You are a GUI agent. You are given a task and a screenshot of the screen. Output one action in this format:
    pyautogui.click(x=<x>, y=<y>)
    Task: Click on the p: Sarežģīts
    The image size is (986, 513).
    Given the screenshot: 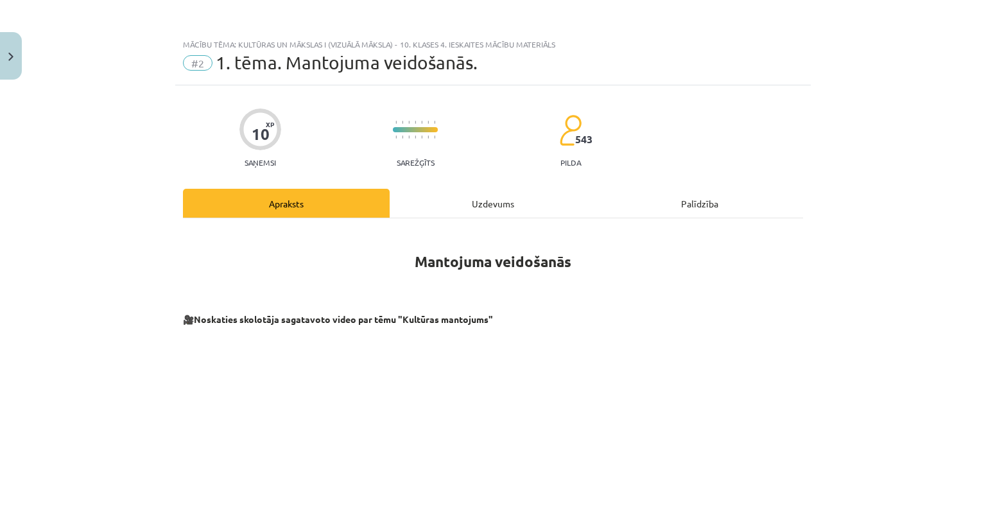 What is the action you would take?
    pyautogui.click(x=415, y=162)
    